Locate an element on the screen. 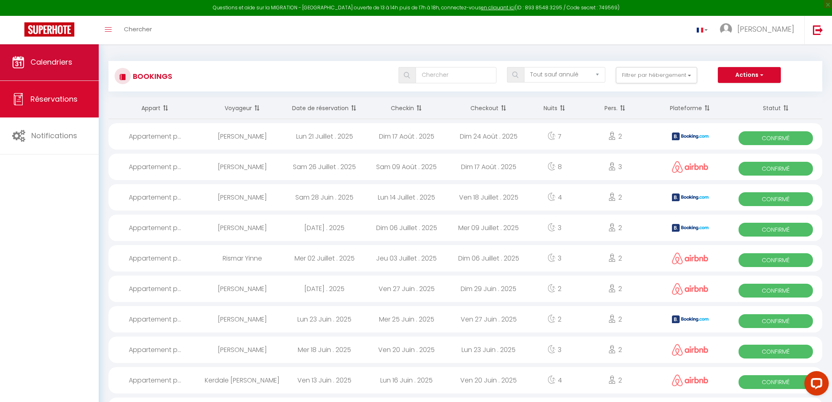 This screenshot has height=402, width=832. span: Notifications is located at coordinates (54, 135).